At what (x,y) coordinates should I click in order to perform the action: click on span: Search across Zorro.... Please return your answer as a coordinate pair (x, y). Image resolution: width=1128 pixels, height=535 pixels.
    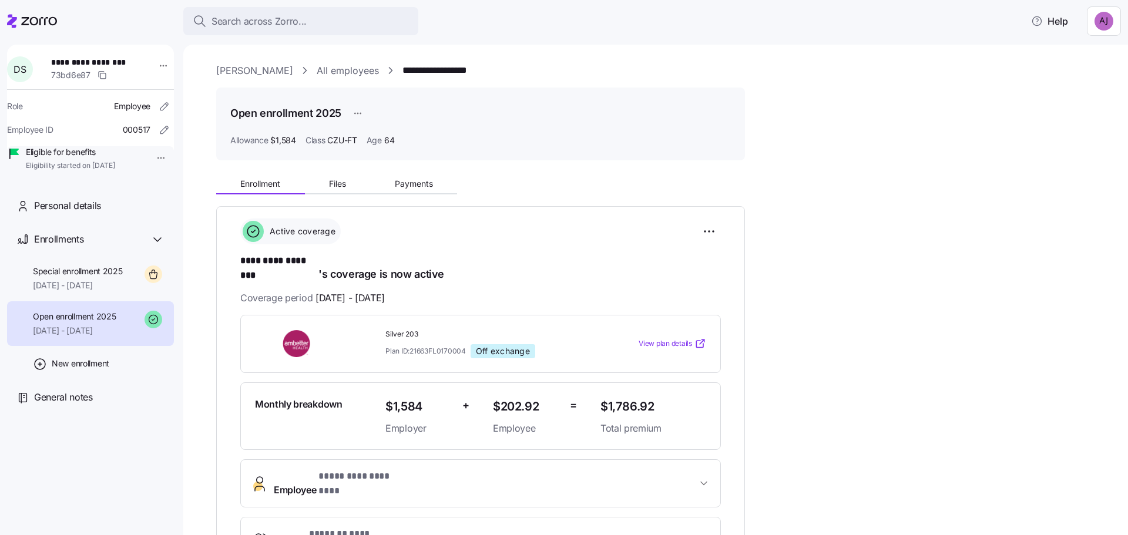
    Looking at the image, I should click on (259, 21).